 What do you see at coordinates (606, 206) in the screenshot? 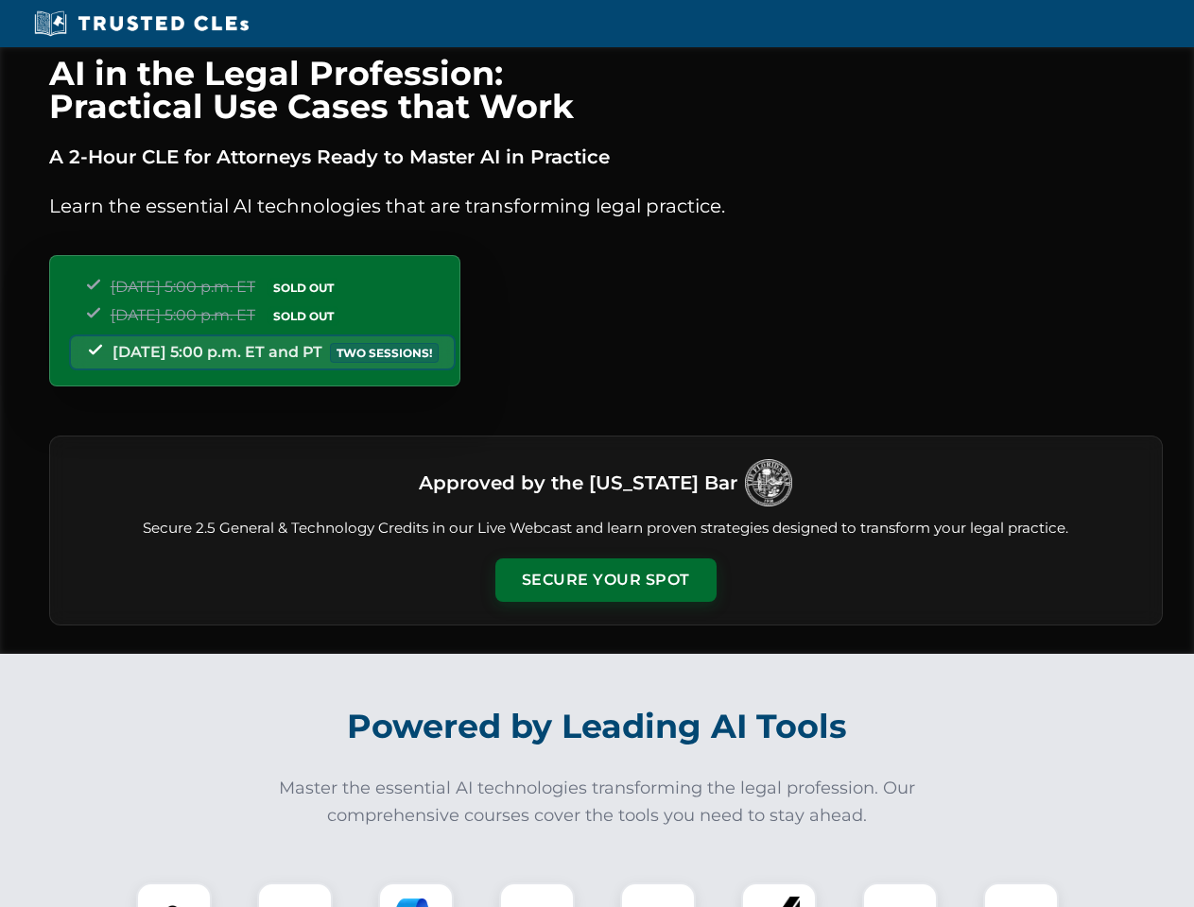
I see `p: Learn the essential AI technologies that are transforming legal practice.` at bounding box center [606, 206].